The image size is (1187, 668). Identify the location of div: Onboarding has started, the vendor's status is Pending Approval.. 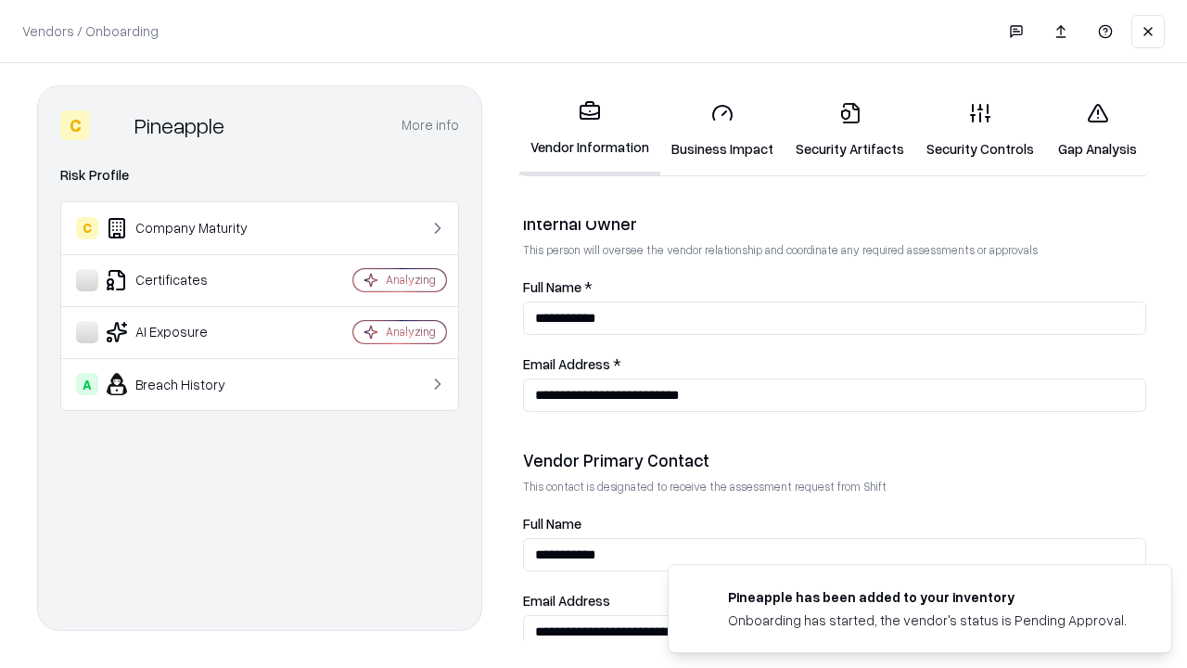
(927, 619).